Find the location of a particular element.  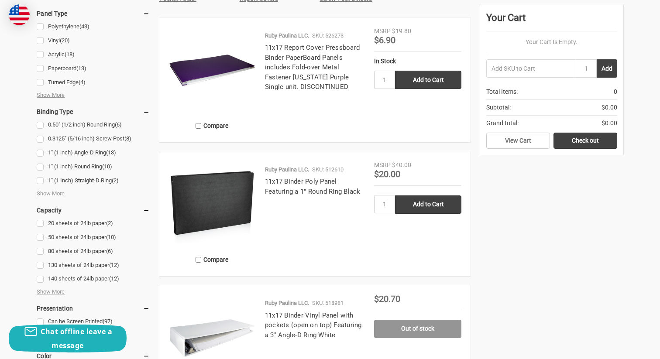

span: Total Items: is located at coordinates (502, 92).